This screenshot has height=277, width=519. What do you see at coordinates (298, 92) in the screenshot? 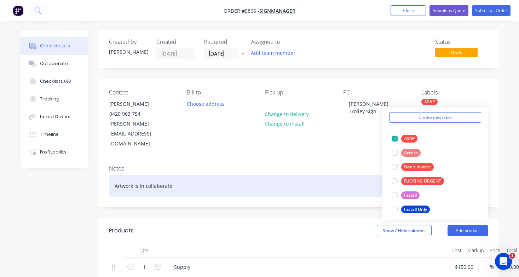
I see `div: Pick up` at bounding box center [298, 92].